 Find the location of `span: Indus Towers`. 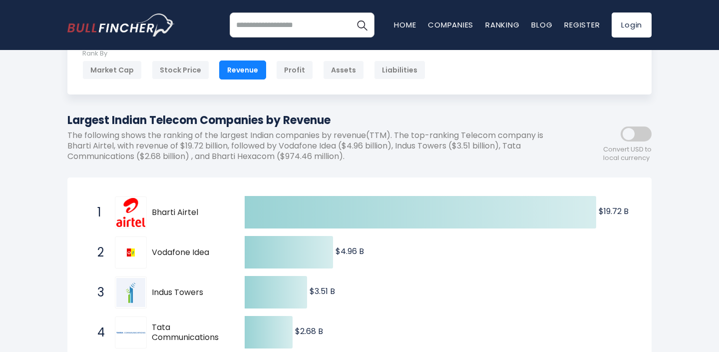

span: Indus Towers is located at coordinates (189, 292).